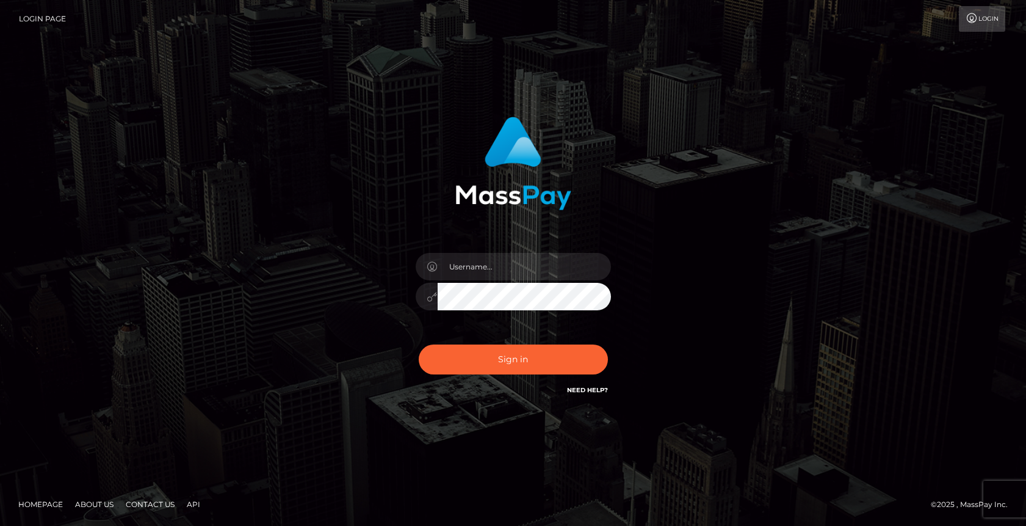 This screenshot has height=526, width=1026. What do you see at coordinates (94, 504) in the screenshot?
I see `a: About Us` at bounding box center [94, 504].